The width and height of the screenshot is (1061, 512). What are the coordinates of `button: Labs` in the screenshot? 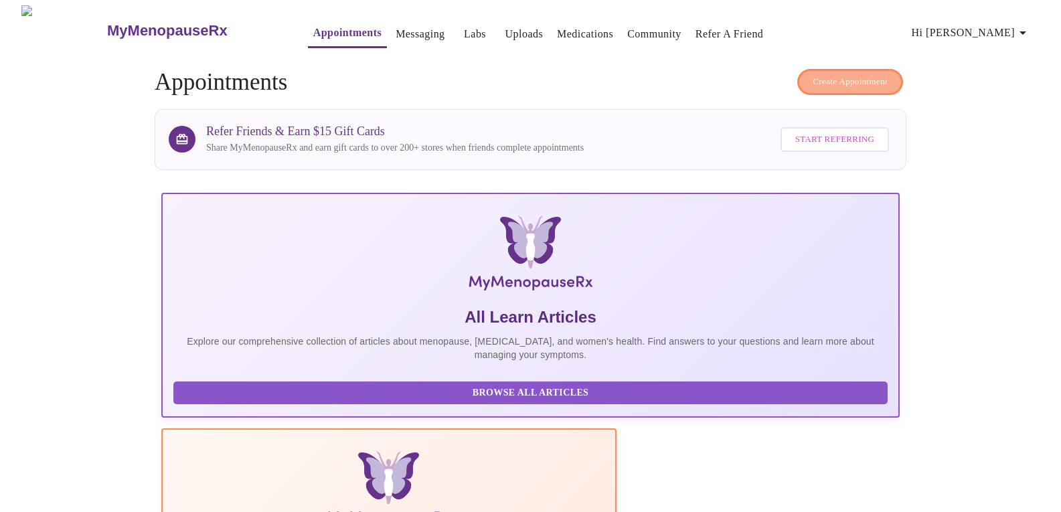 It's located at (475, 34).